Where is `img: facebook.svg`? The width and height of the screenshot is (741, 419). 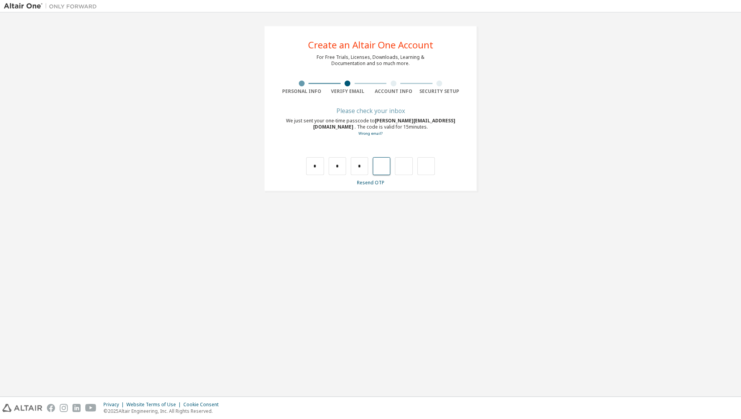 img: facebook.svg is located at coordinates (51, 408).